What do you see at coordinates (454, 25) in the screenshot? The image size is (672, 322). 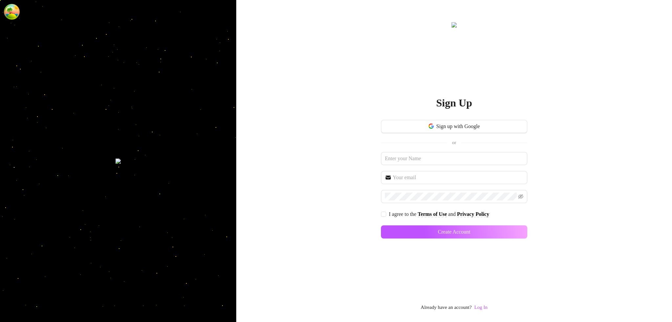 I see `img: logo.svg` at bounding box center [454, 25].